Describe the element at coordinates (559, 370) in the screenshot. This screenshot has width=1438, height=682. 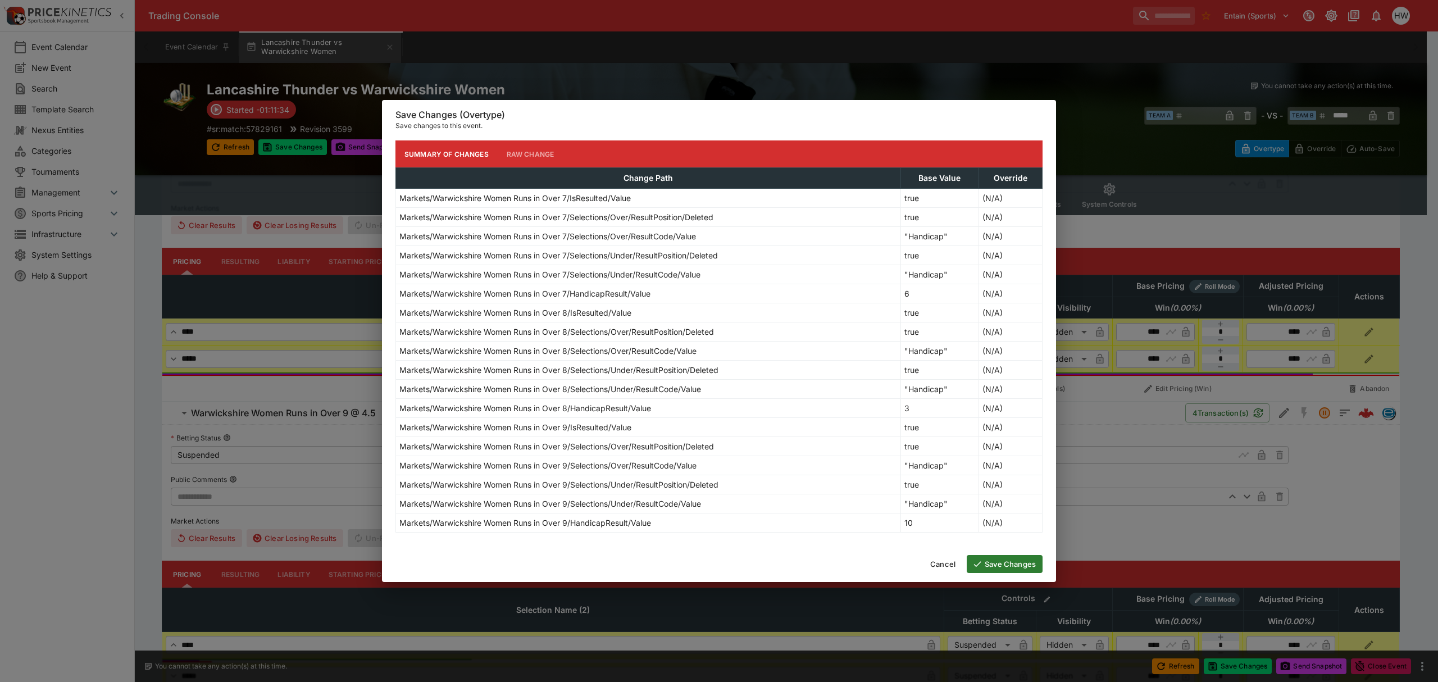
I see `p: Markets/Warwickshire Women Runs in Over 8/Selections/Under/ResultPosition/Deleted` at that location.